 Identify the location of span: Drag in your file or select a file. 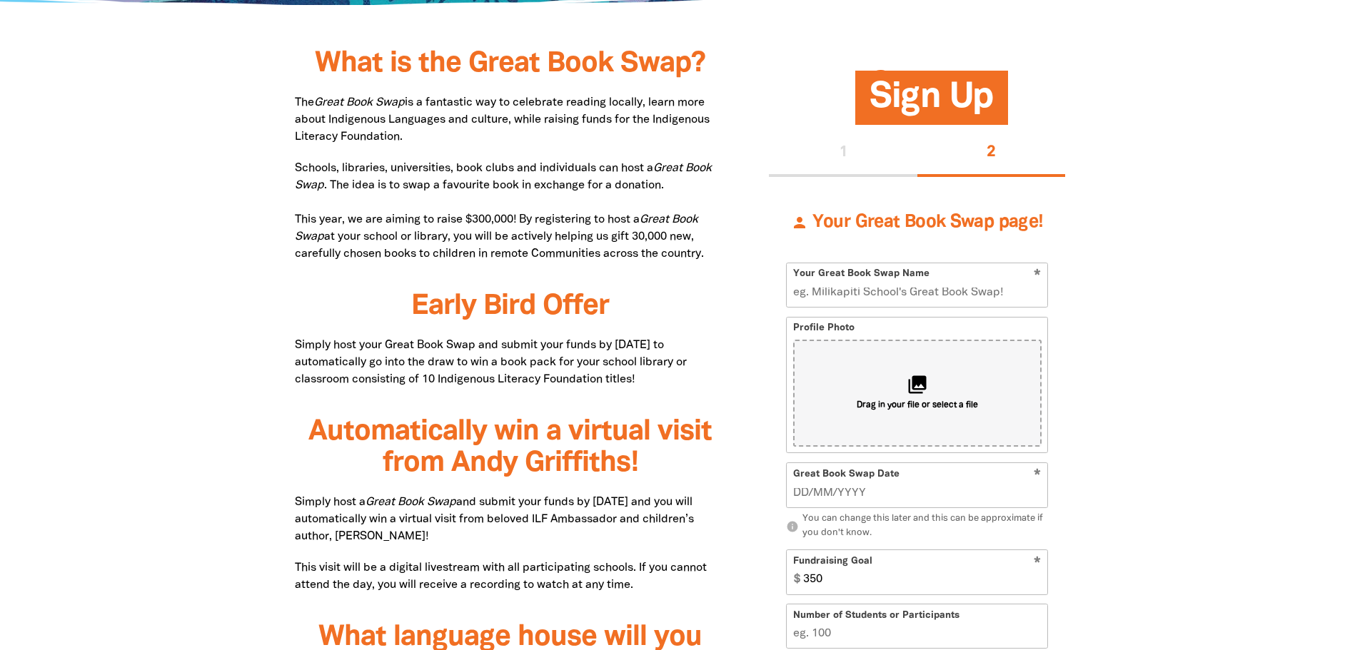
(918, 406).